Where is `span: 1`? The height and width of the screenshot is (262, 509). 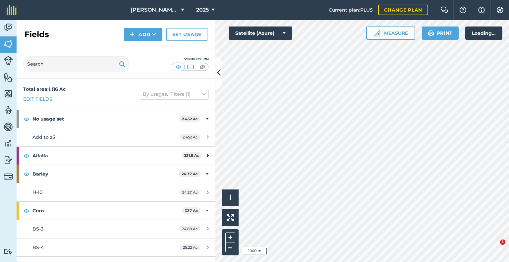
span: 1 is located at coordinates (503, 242).